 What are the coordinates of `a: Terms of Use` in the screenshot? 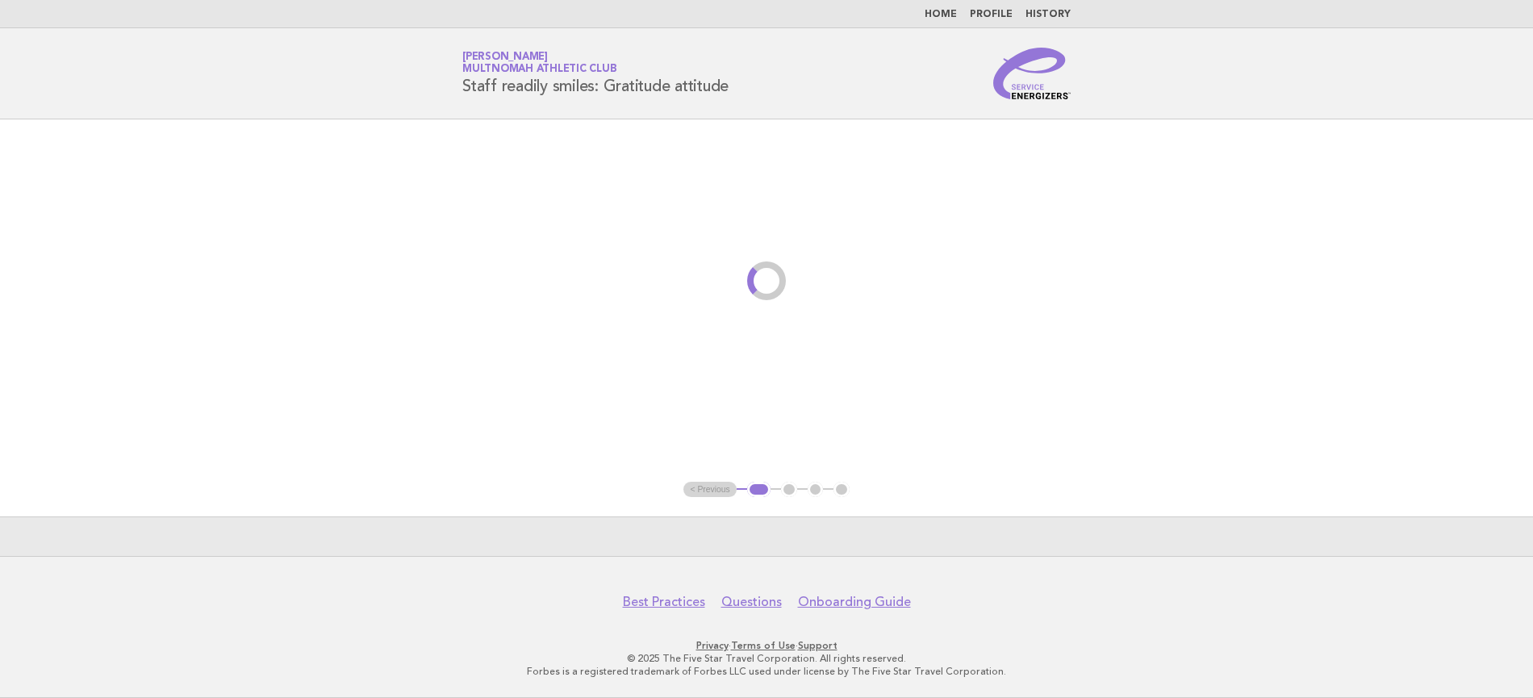 It's located at (763, 645).